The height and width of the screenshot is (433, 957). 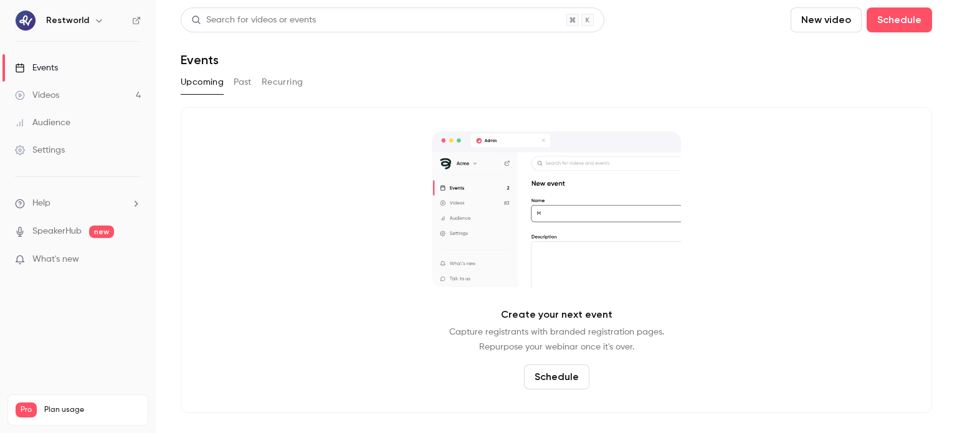 What do you see at coordinates (199, 60) in the screenshot?
I see `h1: Events` at bounding box center [199, 60].